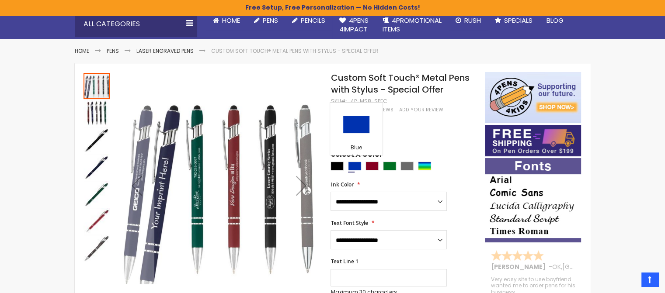 Image resolution: width=665 pixels, height=293 pixels. I want to click on div: Black, so click(337, 166).